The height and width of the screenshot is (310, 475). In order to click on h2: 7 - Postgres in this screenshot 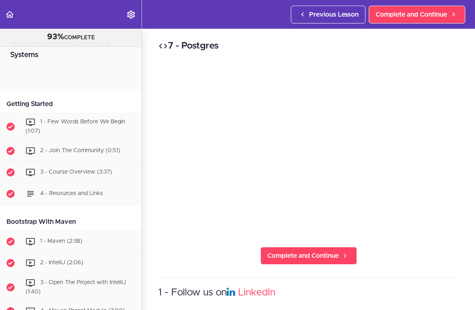, I will do `click(308, 46)`.